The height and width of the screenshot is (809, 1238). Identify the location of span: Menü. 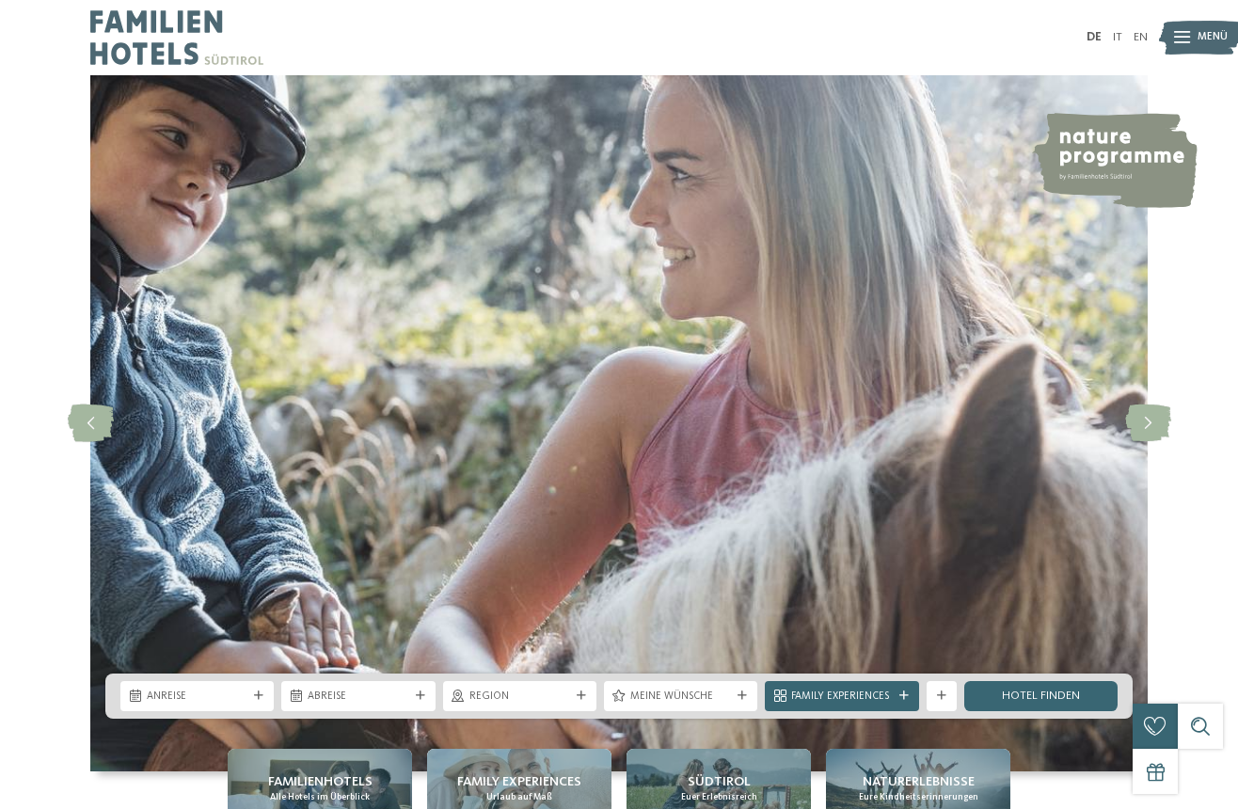
(1212, 38).